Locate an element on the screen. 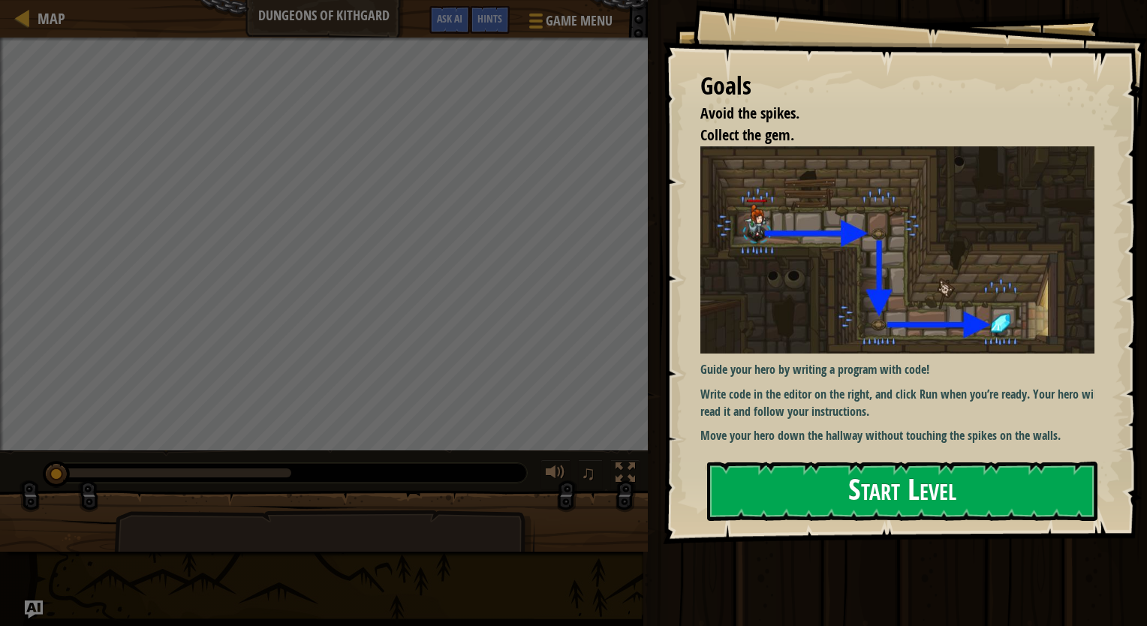 The image size is (1147, 626). li: Collect the gem. is located at coordinates (886, 135).